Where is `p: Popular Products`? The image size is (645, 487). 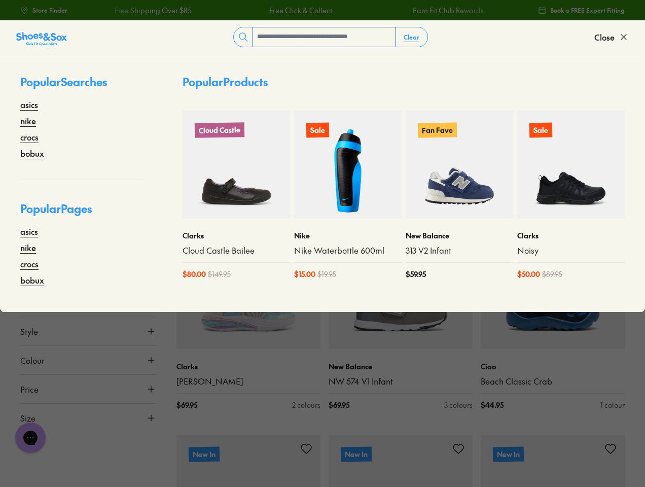 p: Popular Products is located at coordinates (225, 82).